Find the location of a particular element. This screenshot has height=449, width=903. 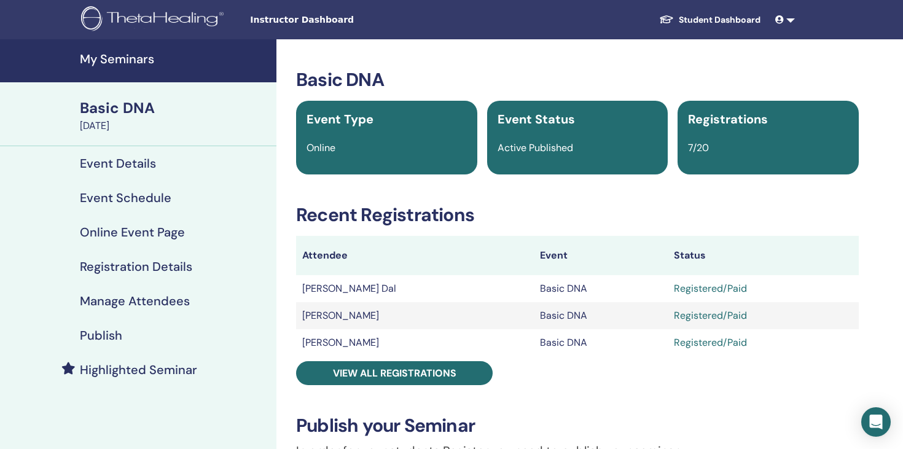

img: graduation-cap-white.svg is located at coordinates (666, 19).